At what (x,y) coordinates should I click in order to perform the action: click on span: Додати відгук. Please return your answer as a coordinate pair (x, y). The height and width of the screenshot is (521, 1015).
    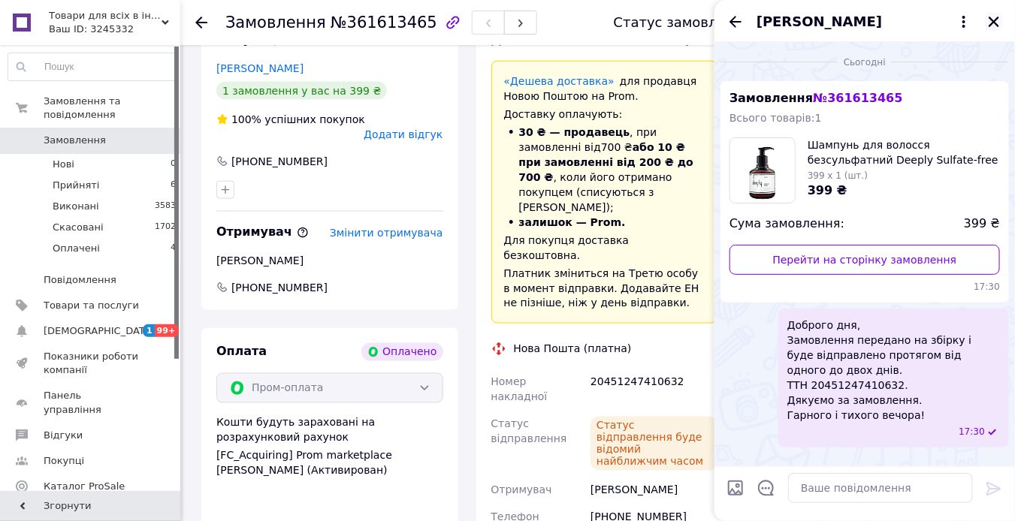
    Looking at the image, I should click on (403, 134).